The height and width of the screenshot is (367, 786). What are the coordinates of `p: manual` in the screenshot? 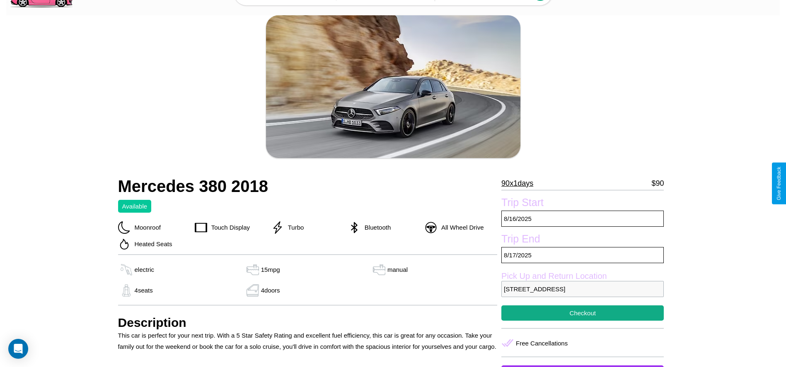 It's located at (397, 270).